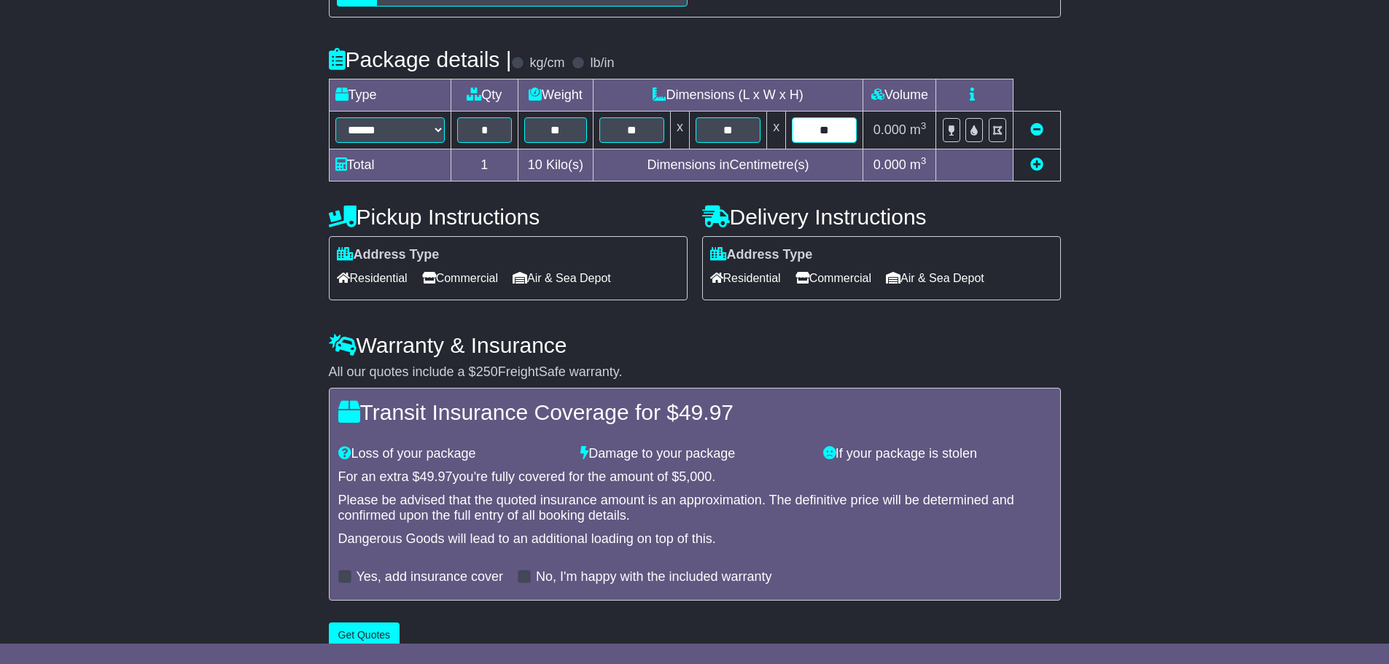  What do you see at coordinates (937, 454) in the screenshot?
I see `div: If your package is stolen` at bounding box center [937, 454].